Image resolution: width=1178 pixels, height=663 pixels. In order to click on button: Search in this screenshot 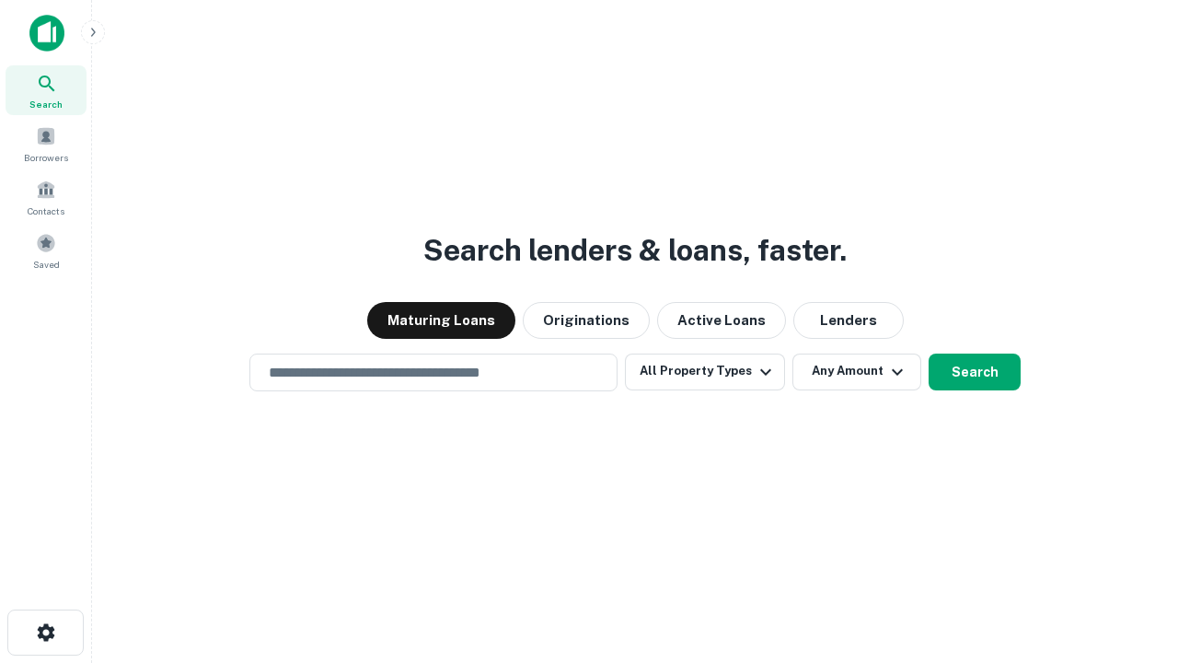, I will do `click(975, 372)`.